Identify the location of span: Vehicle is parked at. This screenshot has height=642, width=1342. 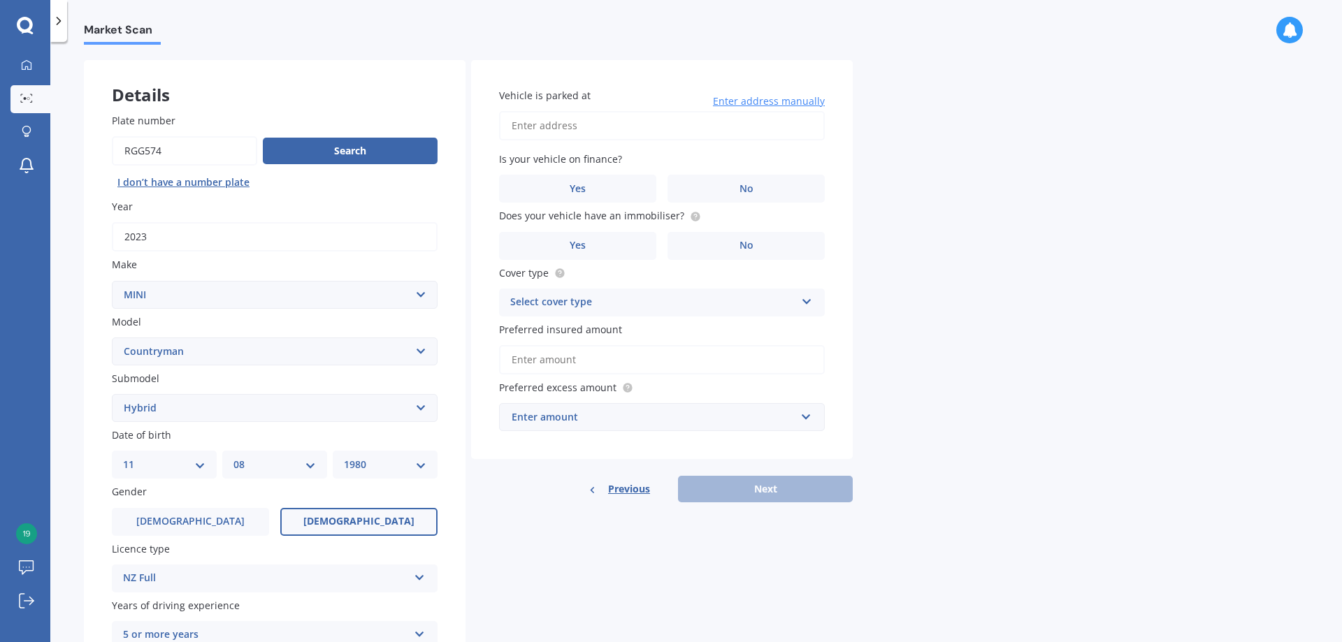
(545, 95).